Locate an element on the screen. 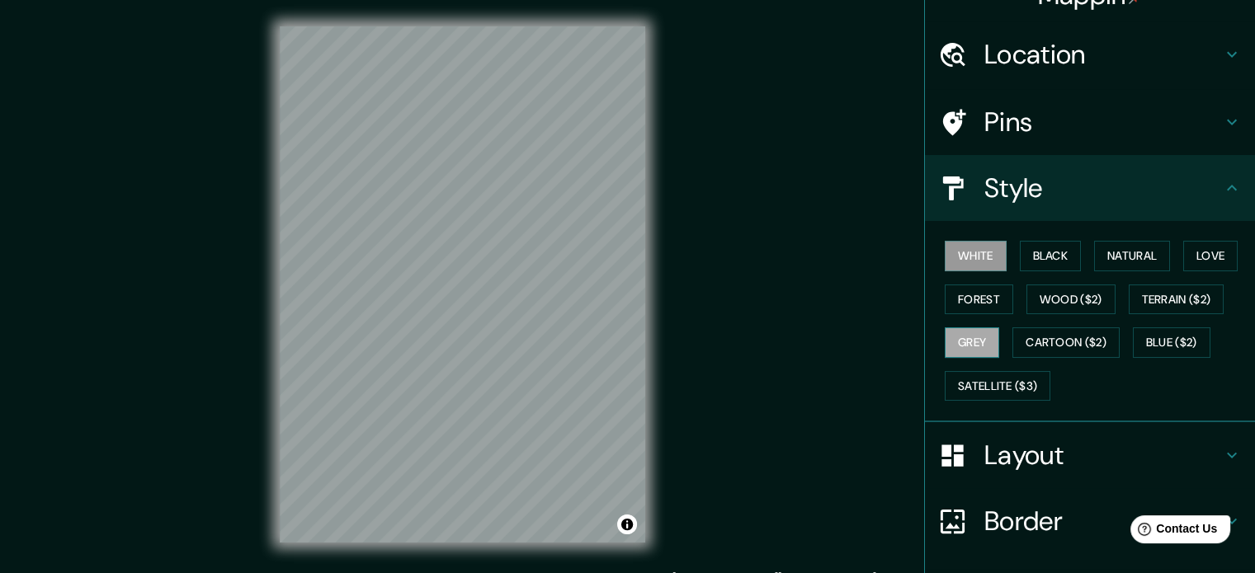 This screenshot has height=573, width=1255. button: Toggle attribution is located at coordinates (627, 525).